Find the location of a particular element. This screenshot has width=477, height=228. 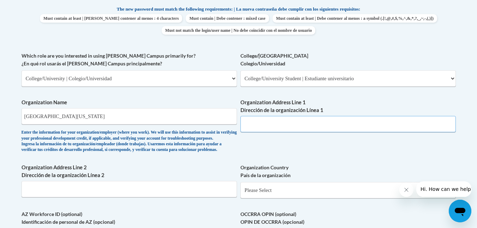

label: Organization Name is located at coordinates (129, 102).